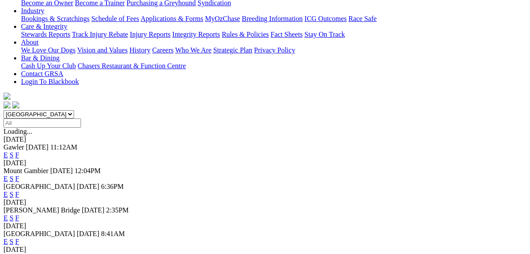 Image resolution: width=530 pixels, height=254 pixels. What do you see at coordinates (233, 50) in the screenshot?
I see `a: Strategic Plan` at bounding box center [233, 50].